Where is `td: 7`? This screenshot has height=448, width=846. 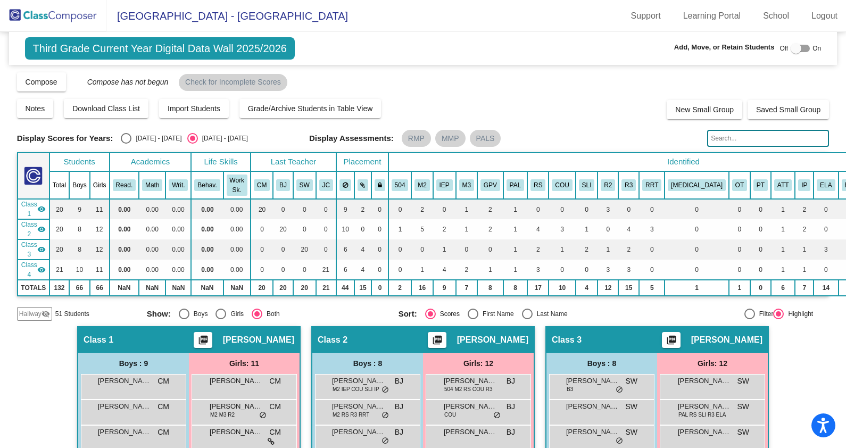 td: 7 is located at coordinates (467, 288).